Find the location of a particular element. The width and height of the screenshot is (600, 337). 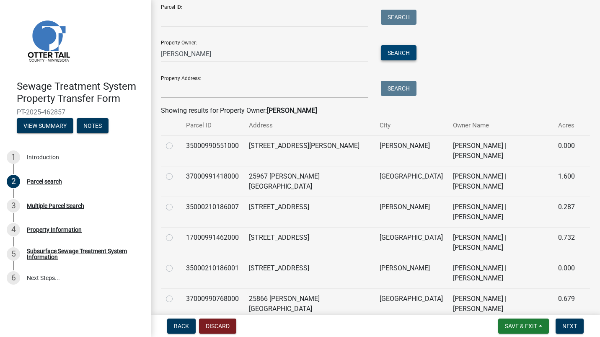

th: Address is located at coordinates (309, 125).